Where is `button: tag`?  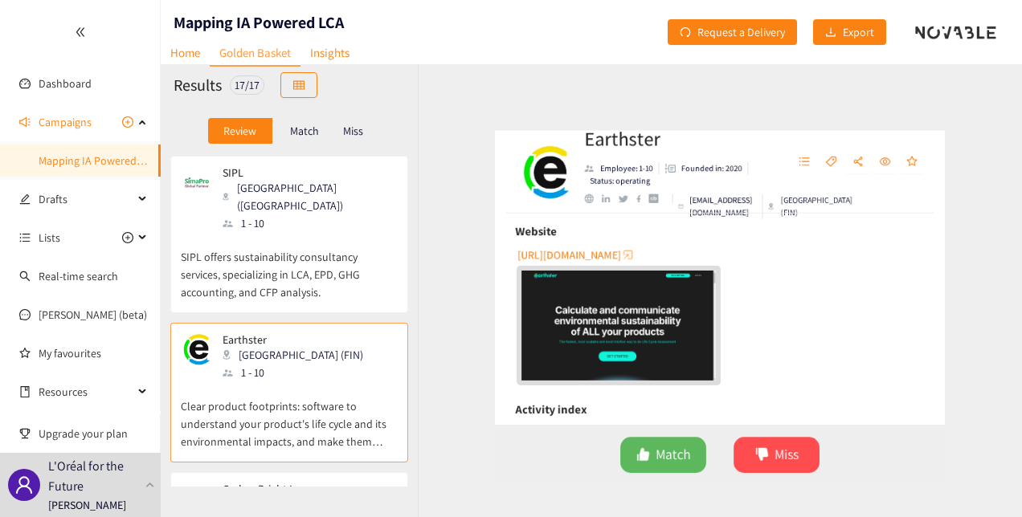 button: tag is located at coordinates (849, 141).